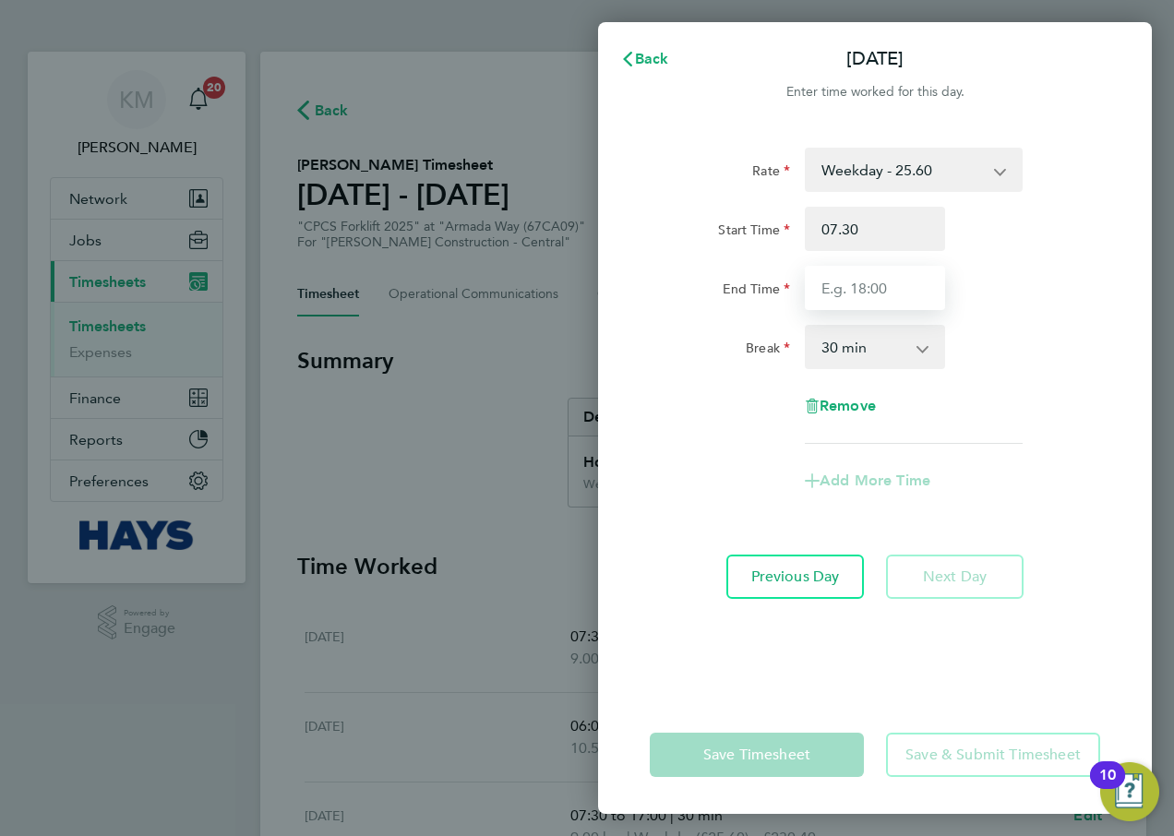  What do you see at coordinates (795, 577) in the screenshot?
I see `span: Previous Day` at bounding box center [795, 577].